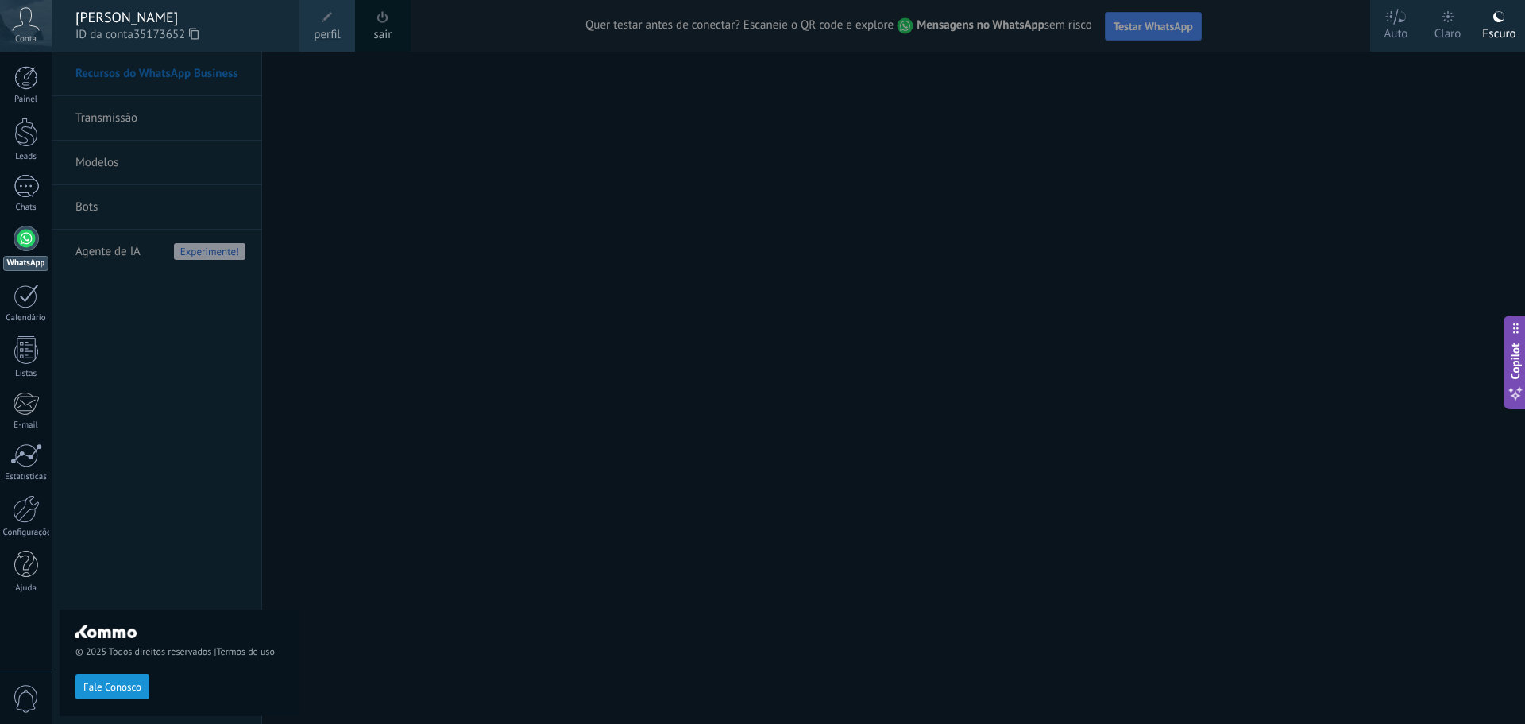 Image resolution: width=1525 pixels, height=724 pixels. What do you see at coordinates (166, 35) in the screenshot?
I see `span: 35173652` at bounding box center [166, 35].